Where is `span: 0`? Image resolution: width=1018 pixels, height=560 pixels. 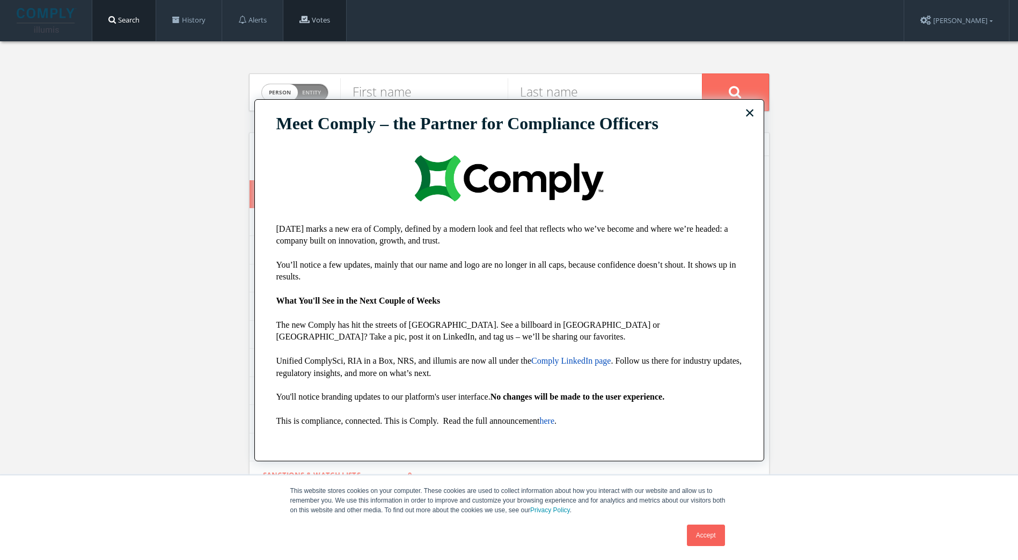
span: 0 is located at coordinates (404, 476).